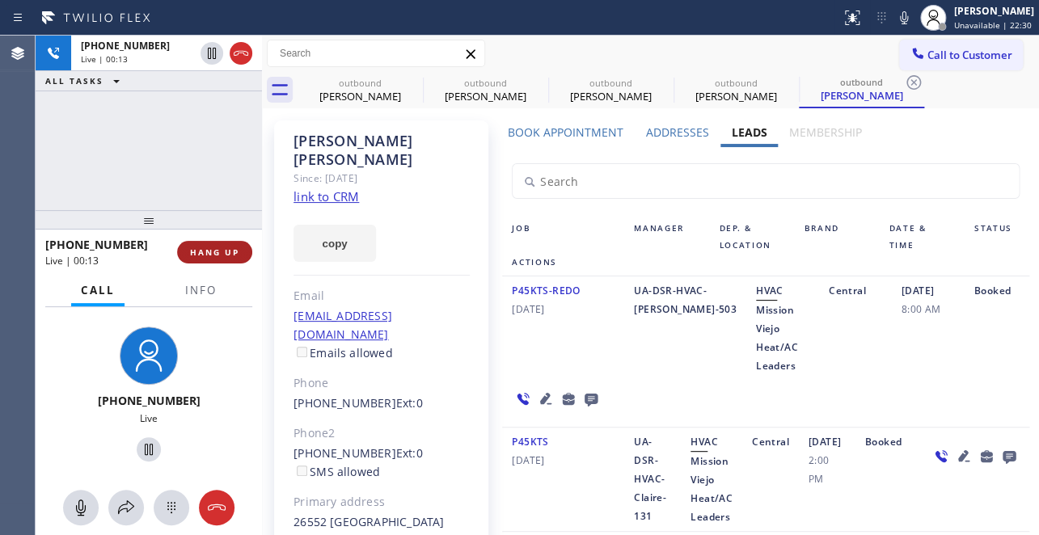 The image size is (1039, 535). Describe the element at coordinates (302, 471) in the screenshot. I see `input: SMS allowed` at that location.